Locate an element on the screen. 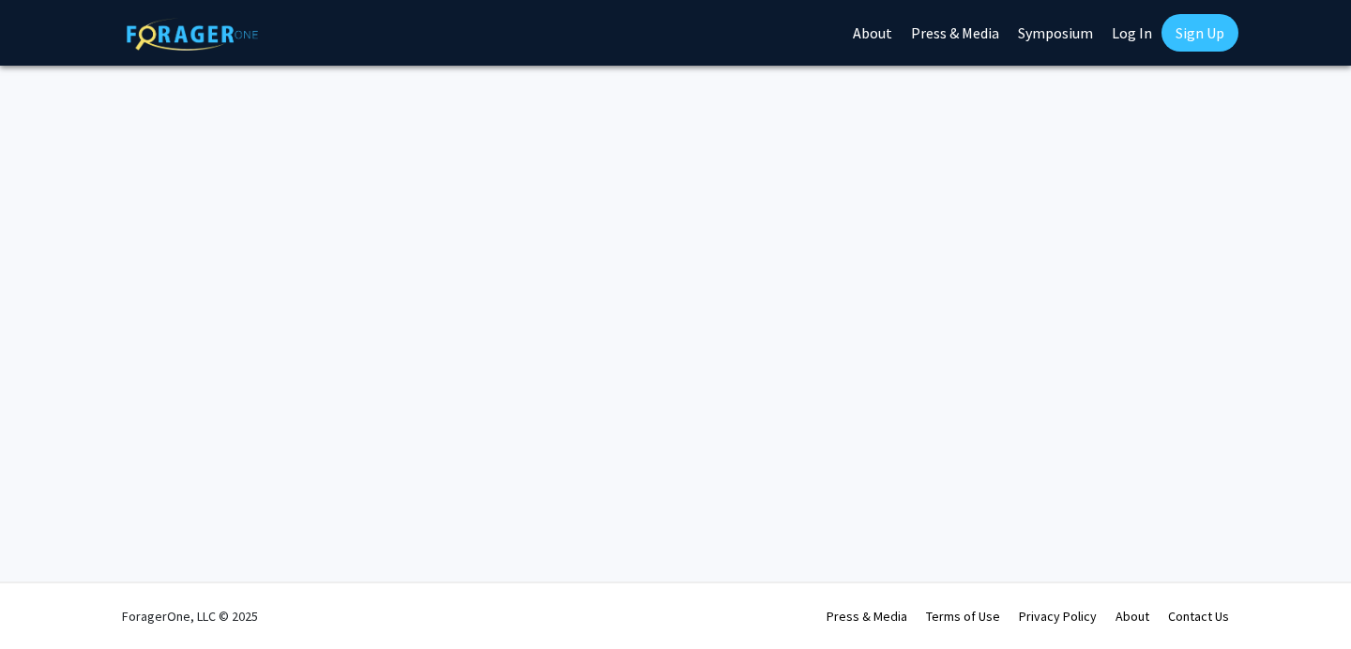  a: Press & Media is located at coordinates (867, 616).